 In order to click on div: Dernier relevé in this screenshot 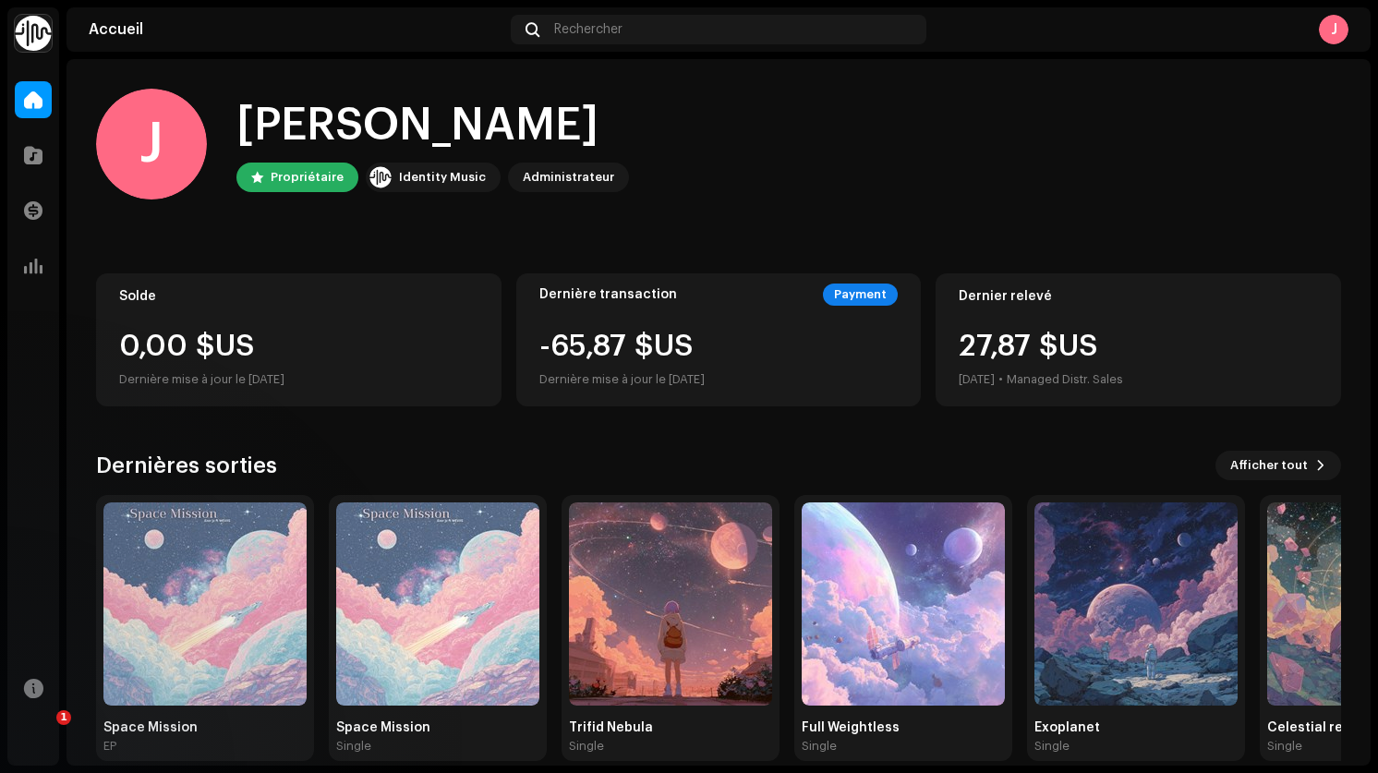, I will do `click(1138, 297)`.